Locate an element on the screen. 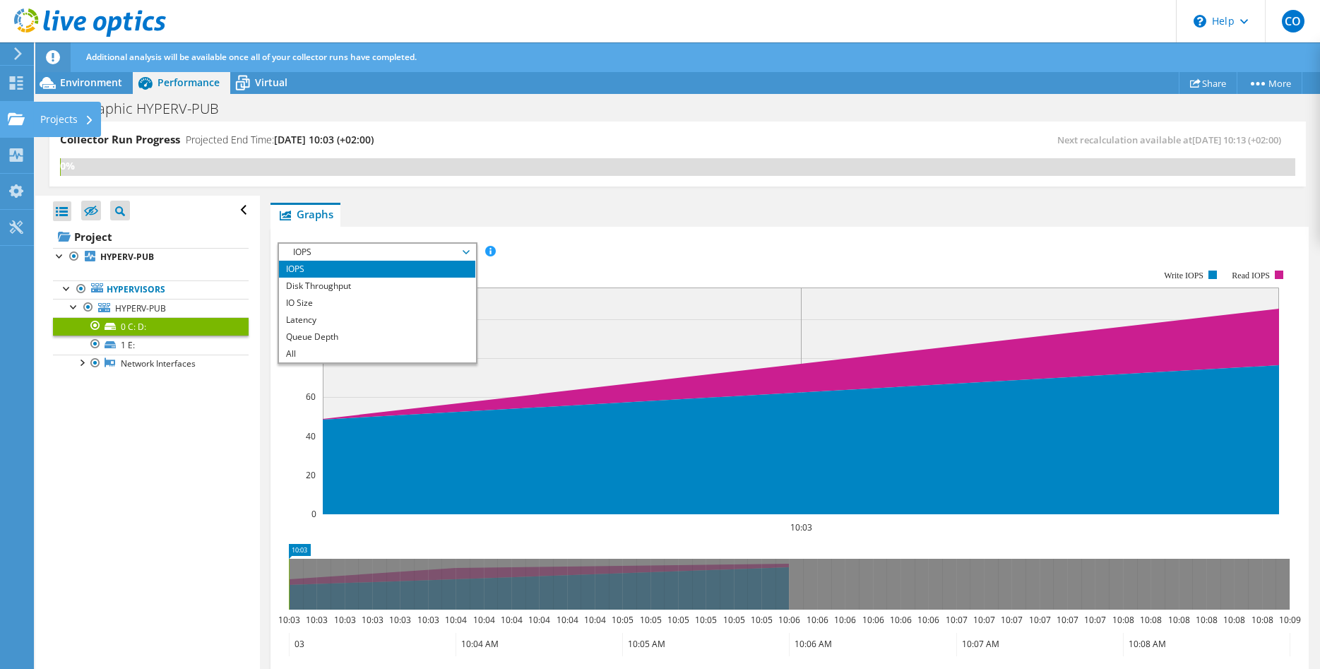  li: IO Size is located at coordinates (376, 303).